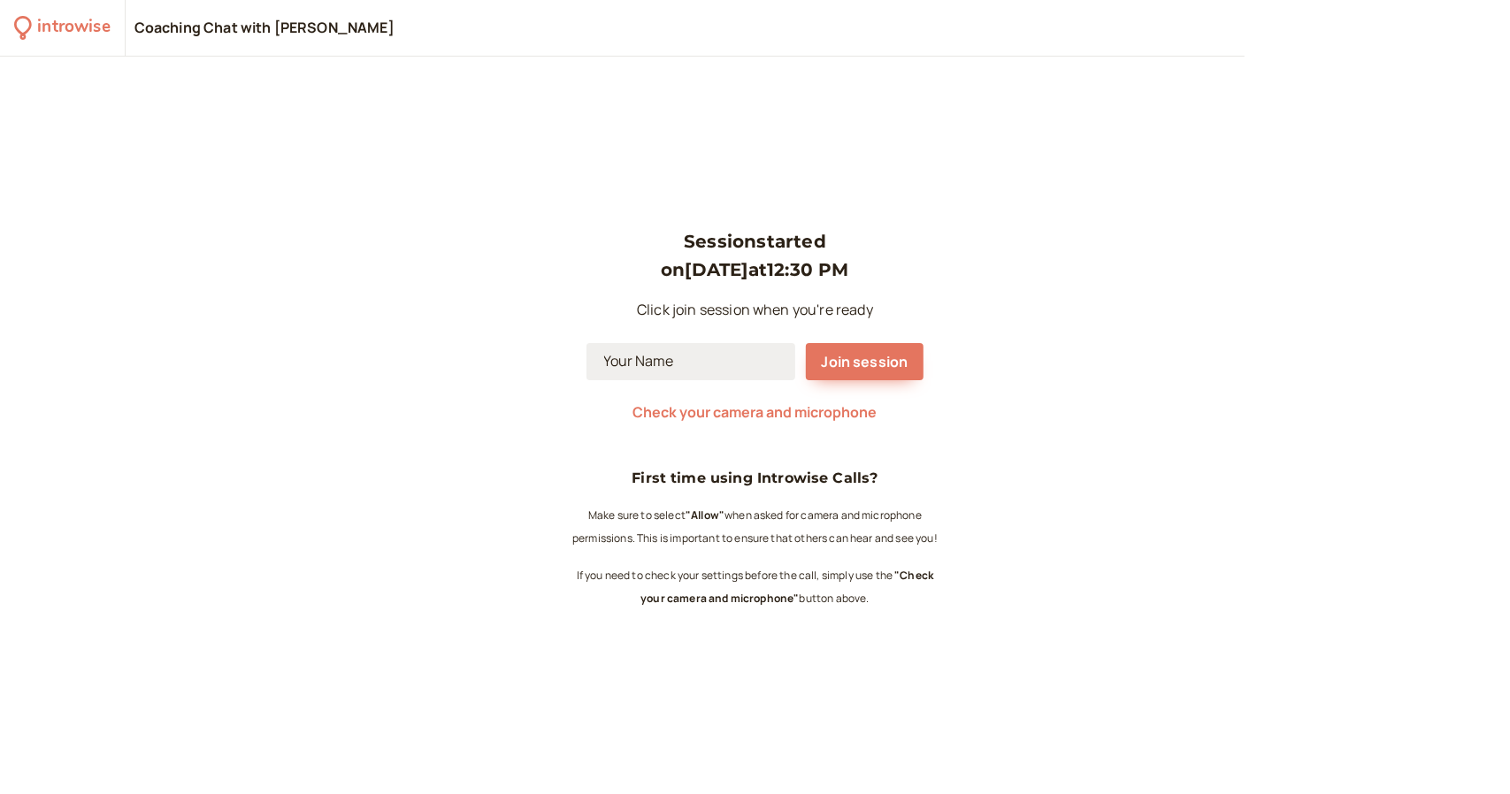 The image size is (1510, 794). Describe the element at coordinates (756, 479) in the screenshot. I see `h4: First time using Introwise Calls?` at that location.